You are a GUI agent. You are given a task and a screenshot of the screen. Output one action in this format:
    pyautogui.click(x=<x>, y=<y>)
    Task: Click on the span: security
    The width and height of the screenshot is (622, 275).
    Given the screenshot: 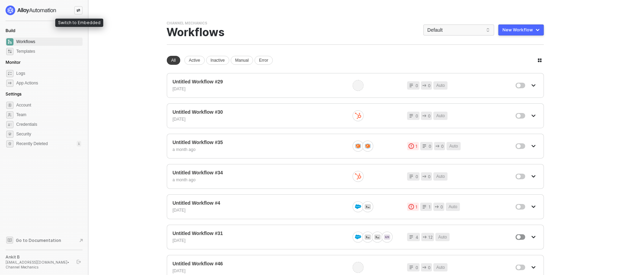 What is the action you would take?
    pyautogui.click(x=10, y=134)
    